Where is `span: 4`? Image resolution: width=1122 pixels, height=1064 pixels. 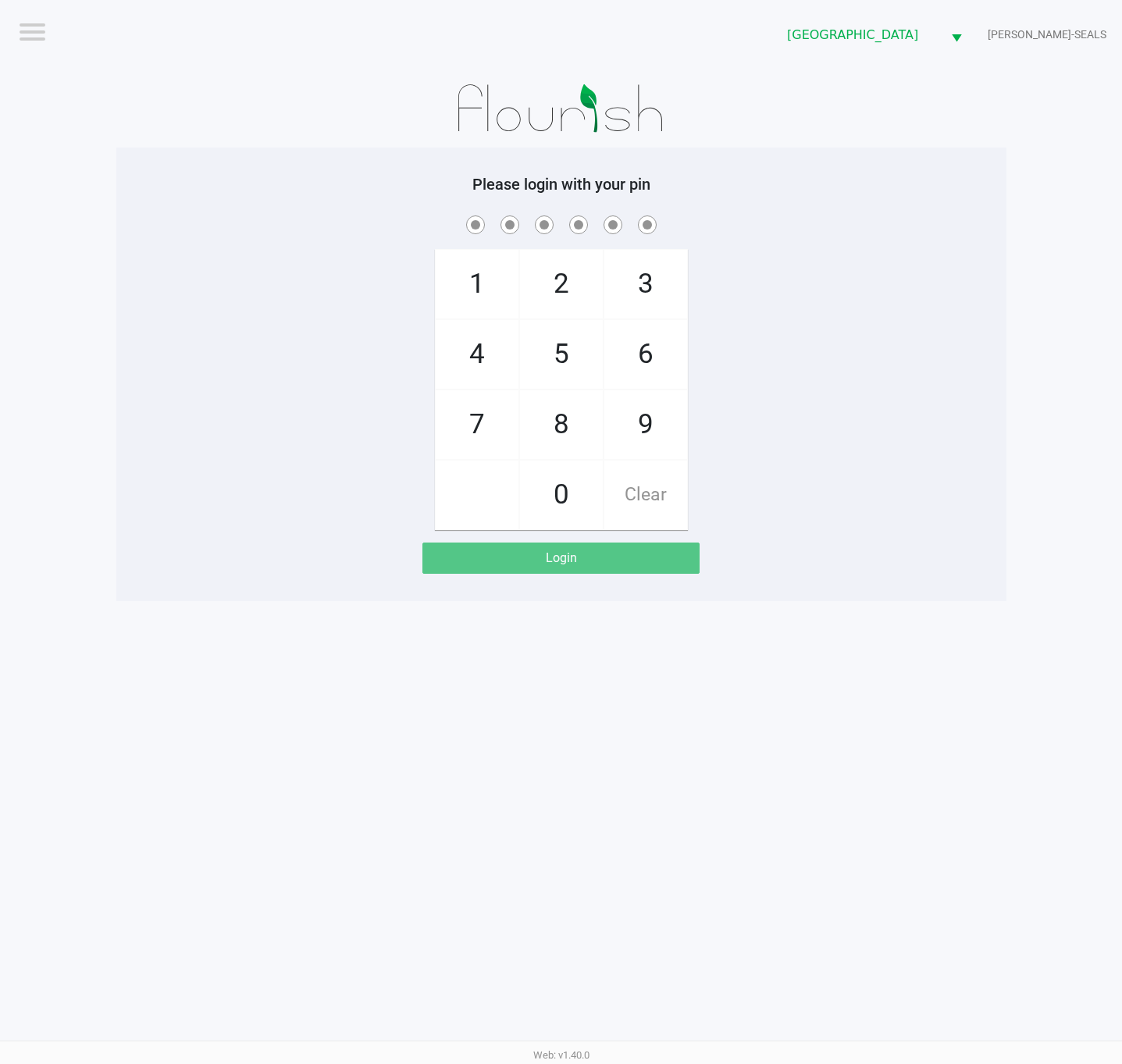 span: 4 is located at coordinates (477, 355).